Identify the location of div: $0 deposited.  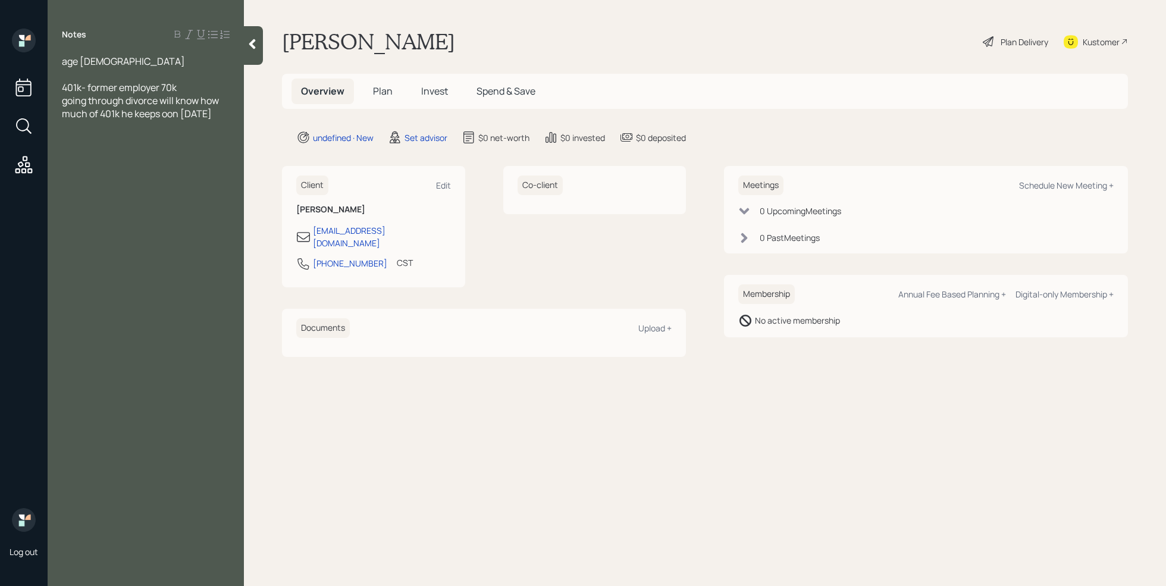
(661, 137).